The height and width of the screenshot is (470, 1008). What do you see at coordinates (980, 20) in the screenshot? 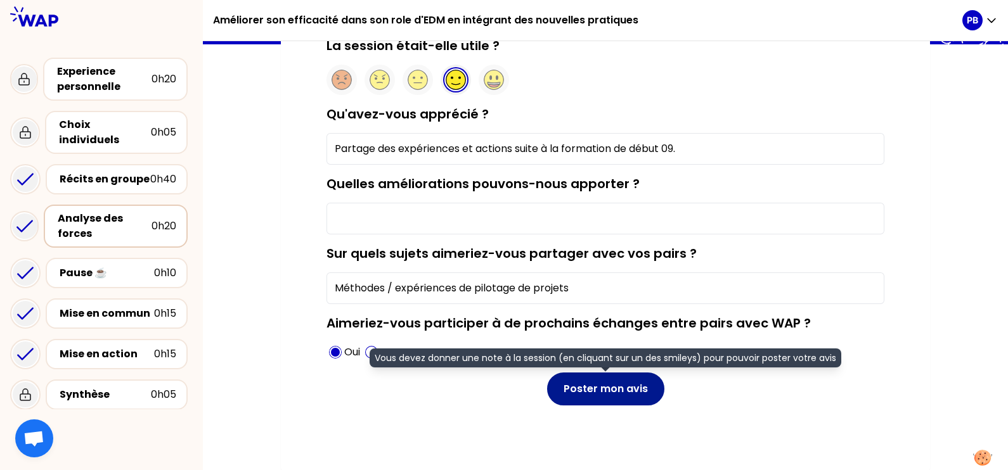
I see `button: PB` at bounding box center [980, 20].